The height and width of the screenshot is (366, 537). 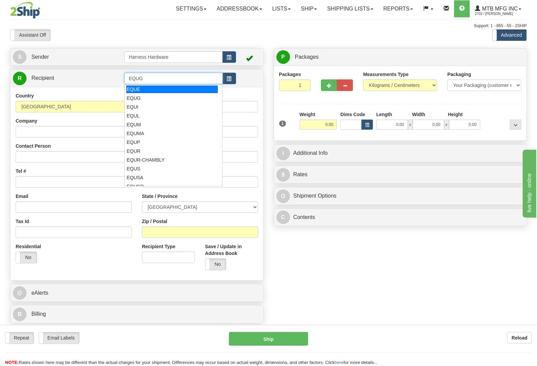 I want to click on label: Save / Update in Address Book, so click(x=232, y=250).